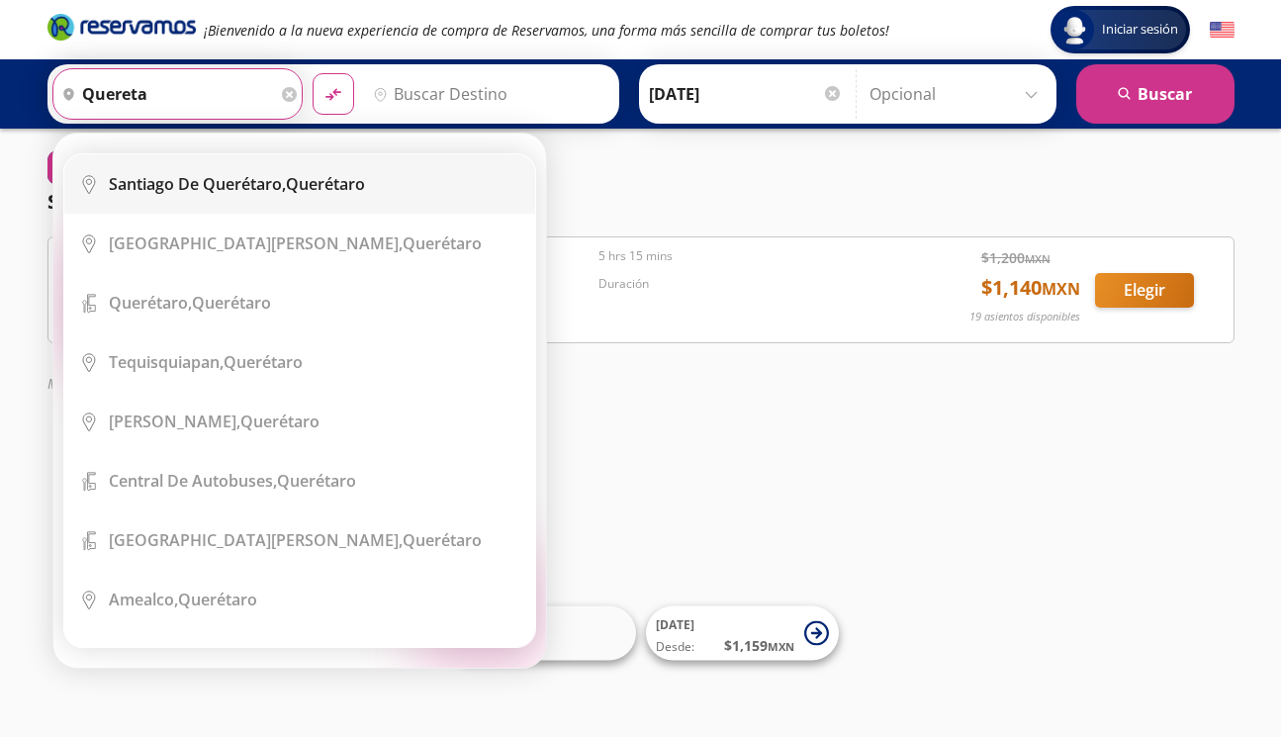 This screenshot has height=737, width=1281. What do you see at coordinates (746, 94) in the screenshot?
I see `input: Elegir Fecha` at bounding box center [746, 94].